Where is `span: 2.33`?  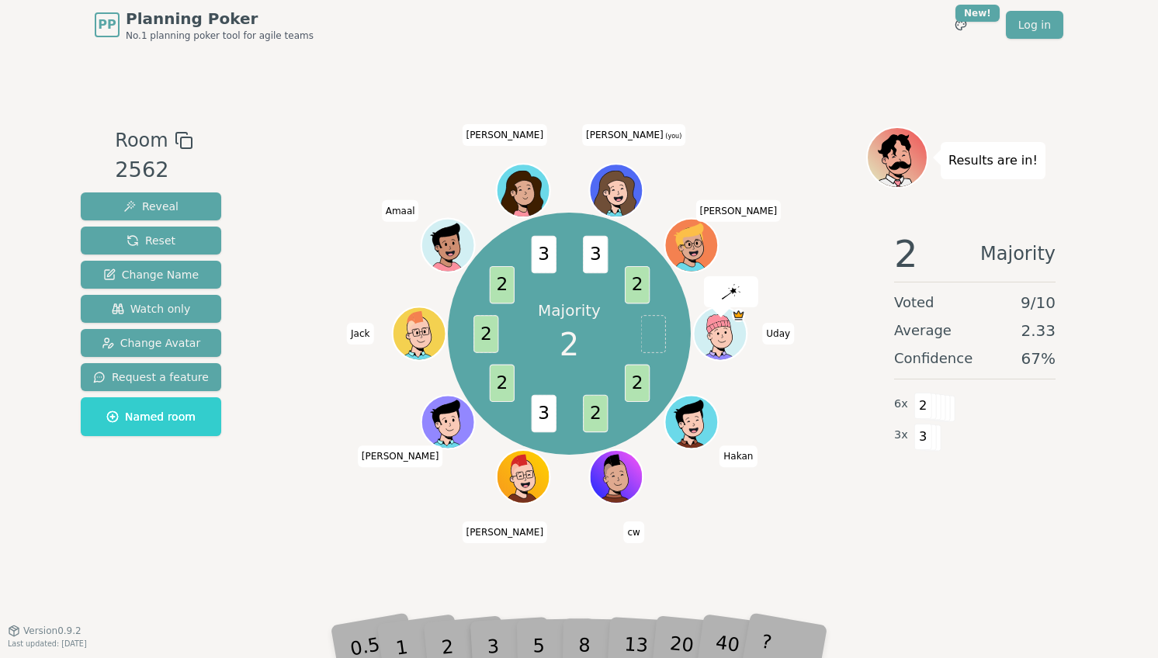 span: 2.33 is located at coordinates (1038, 331).